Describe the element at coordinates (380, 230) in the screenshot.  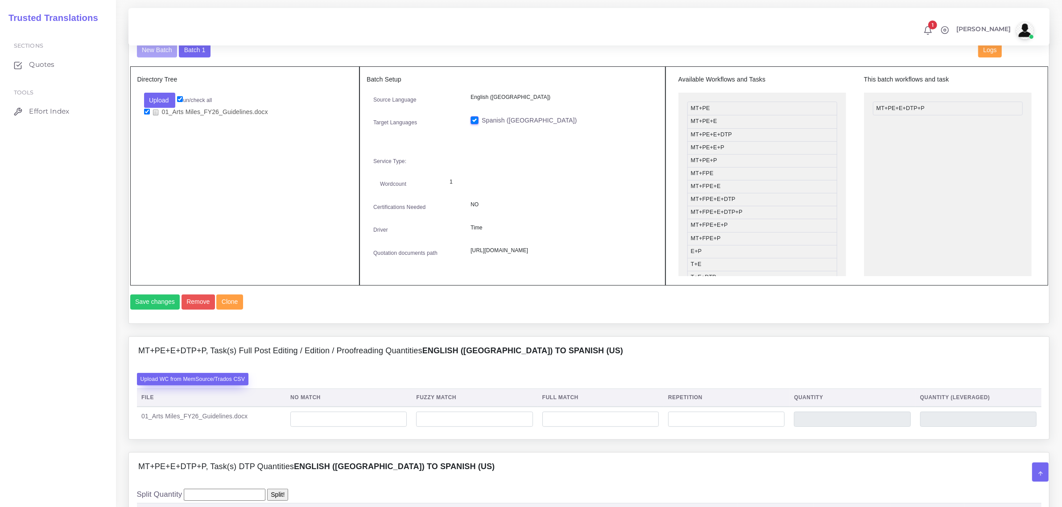
I see `label: Driver` at that location.